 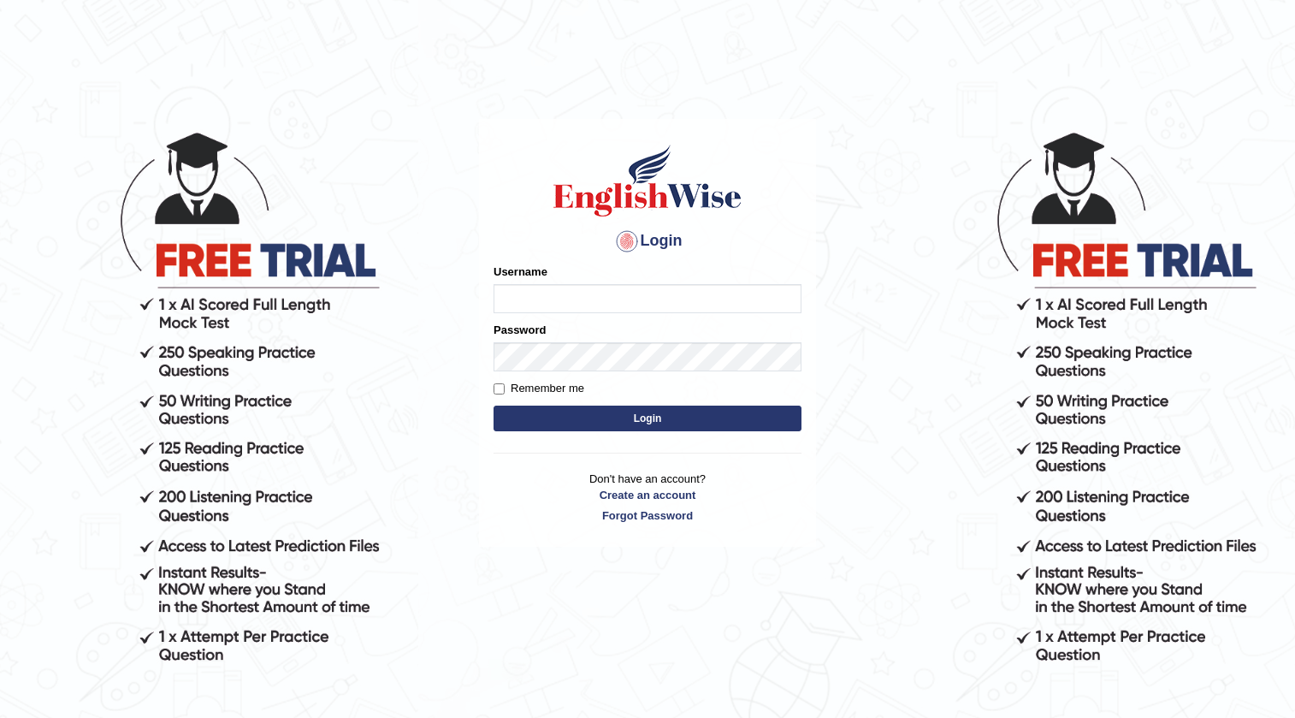 What do you see at coordinates (539, 388) in the screenshot?
I see `label: Remember me` at bounding box center [539, 388].